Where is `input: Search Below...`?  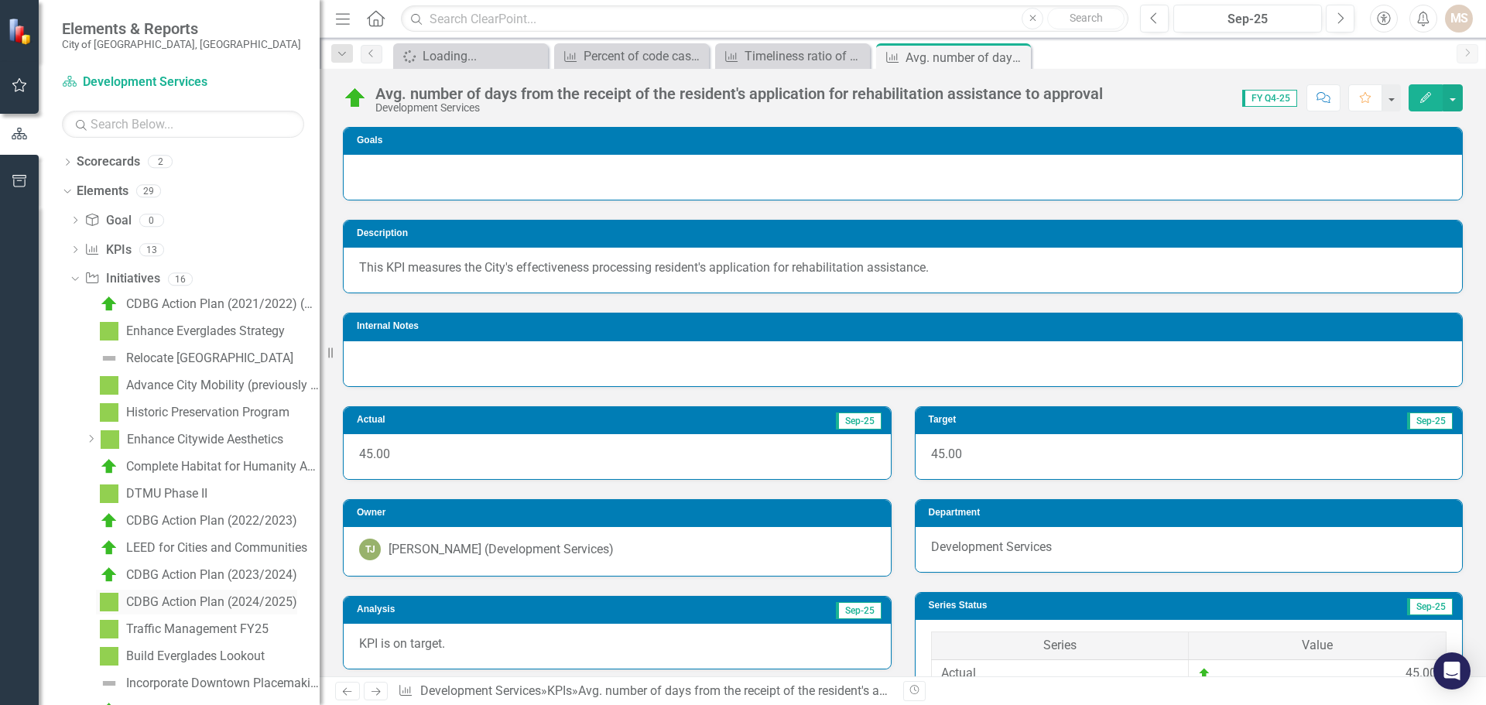
input: Search Below... is located at coordinates (183, 124).